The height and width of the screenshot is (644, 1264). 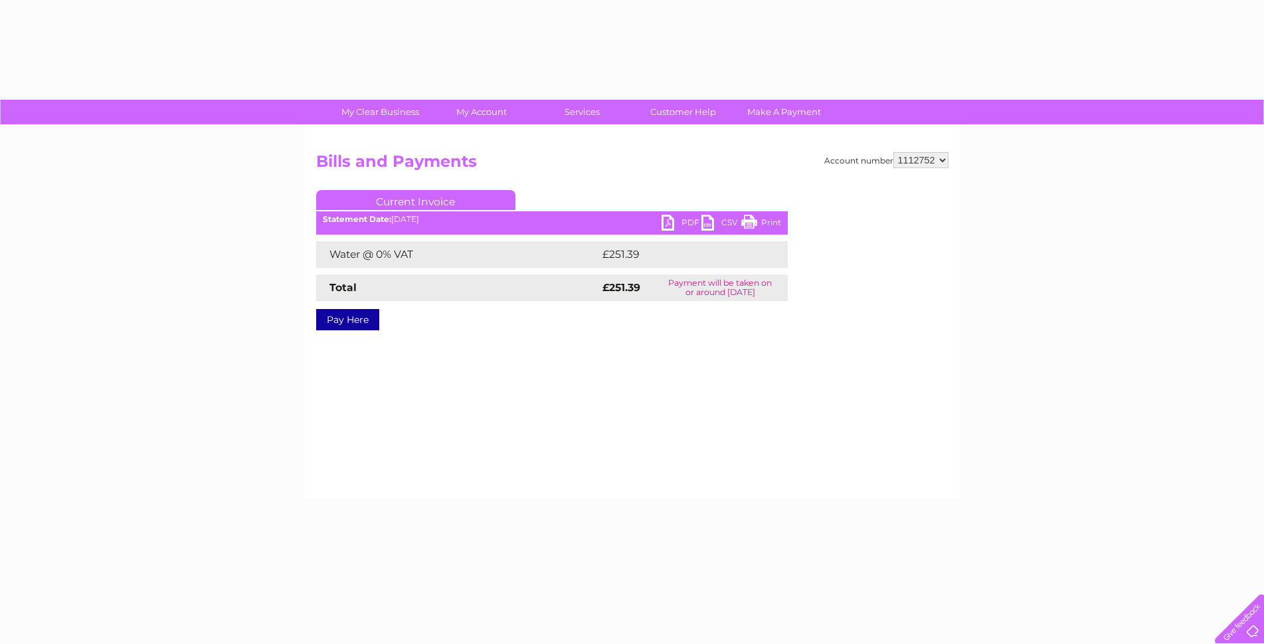 What do you see at coordinates (683, 112) in the screenshot?
I see `a: Customer Help` at bounding box center [683, 112].